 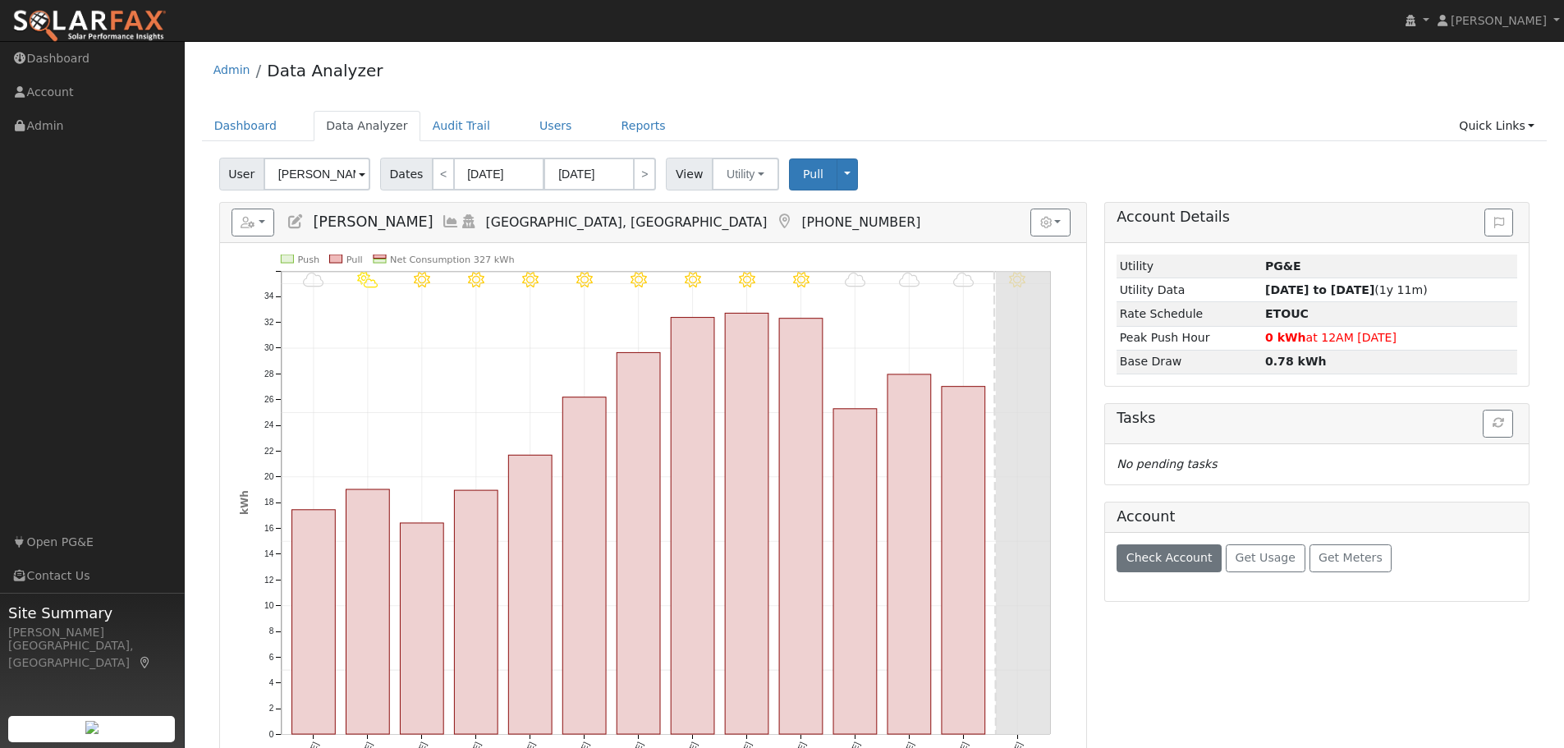 What do you see at coordinates (1188, 337) in the screenshot?
I see `td: Peak Push Hour` at bounding box center [1188, 337].